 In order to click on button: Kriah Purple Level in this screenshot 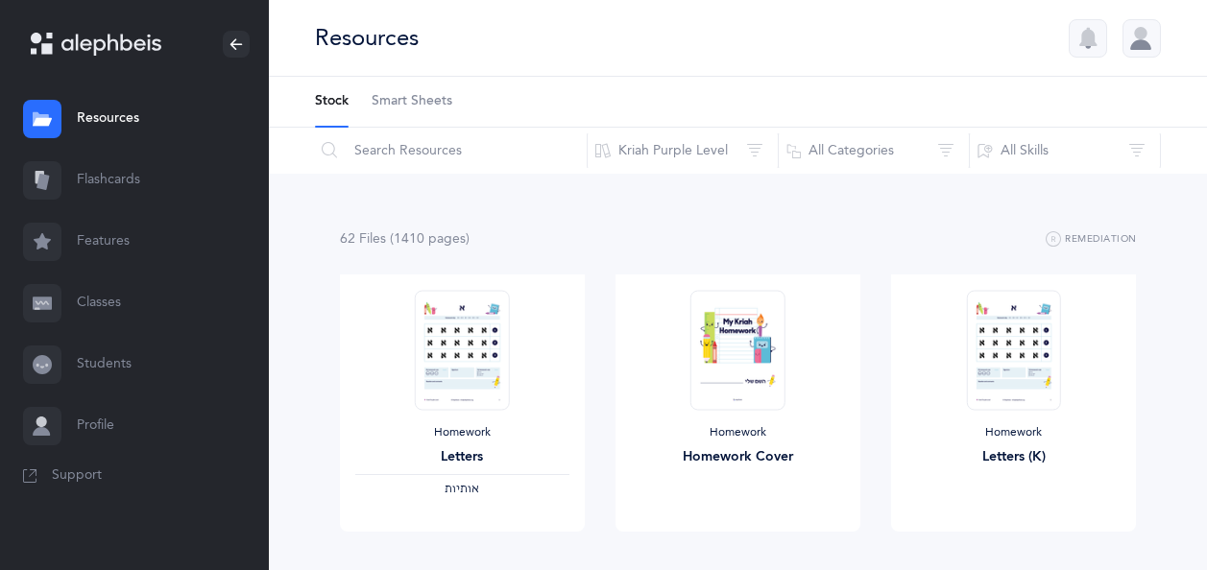, I will do `click(683, 151)`.